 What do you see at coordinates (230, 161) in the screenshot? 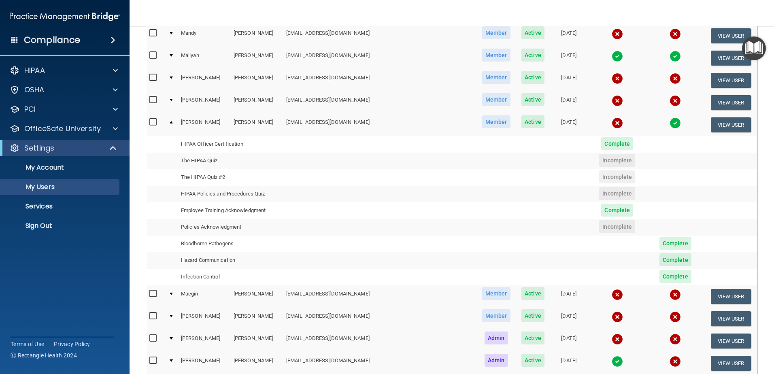
I see `td: The HIPAA Quiz` at bounding box center [230, 161].